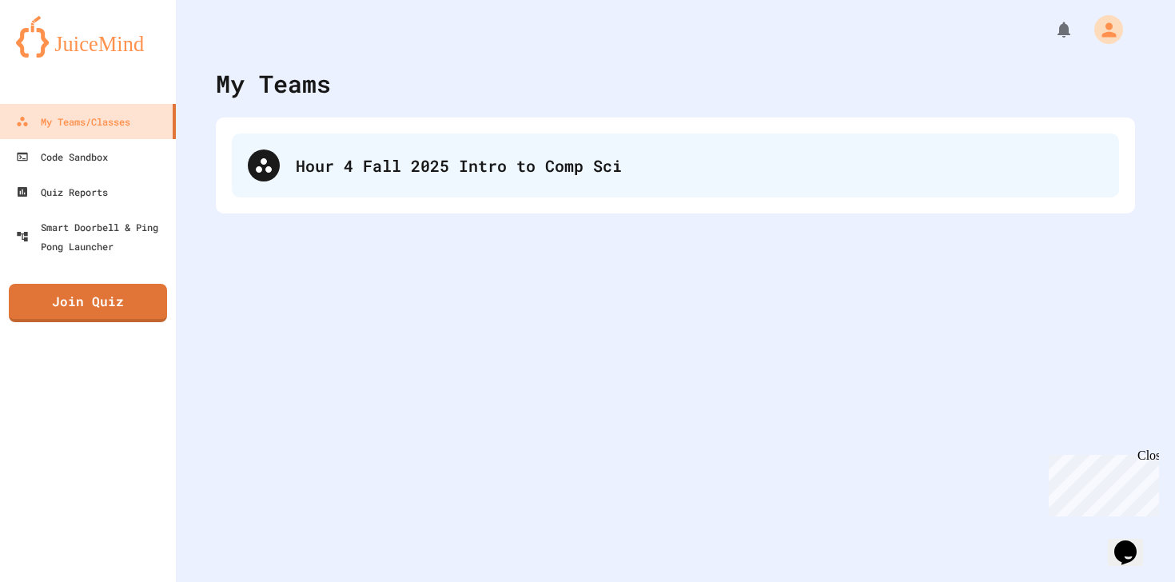 The width and height of the screenshot is (1175, 582). I want to click on div: Chat with us now!Close, so click(58, 54).